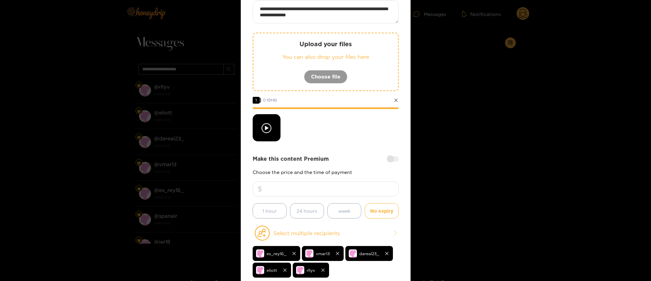 Image resolution: width=651 pixels, height=281 pixels. I want to click on p: You can also drop your files here, so click(325, 57).